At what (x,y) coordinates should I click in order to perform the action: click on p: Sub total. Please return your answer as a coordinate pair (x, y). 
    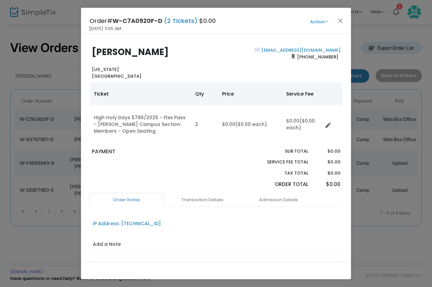
    Looking at the image, I should click on (280, 151).